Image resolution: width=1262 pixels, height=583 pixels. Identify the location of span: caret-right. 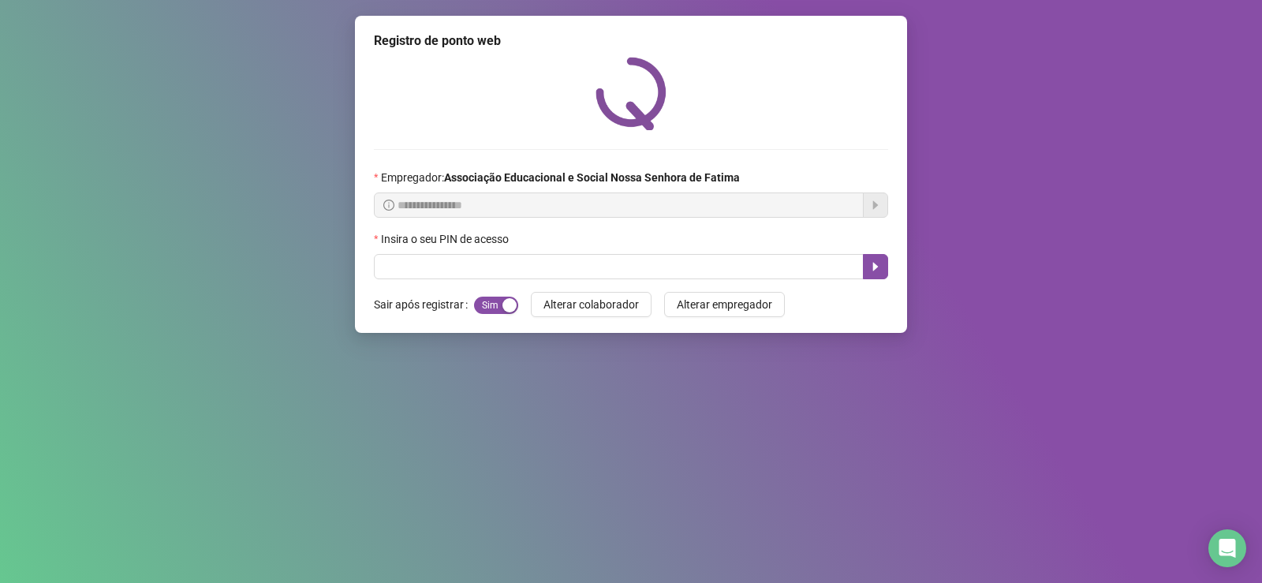
(876, 267).